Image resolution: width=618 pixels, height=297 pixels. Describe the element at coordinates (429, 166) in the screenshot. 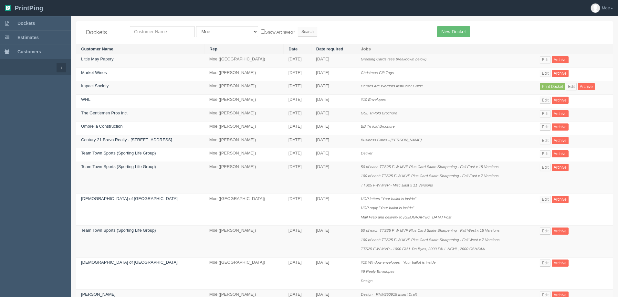

I see `i: 50 of each TTS25 F-W MVP Plus Card Skate Sharpening - Fall East x 15 Versions` at that location.